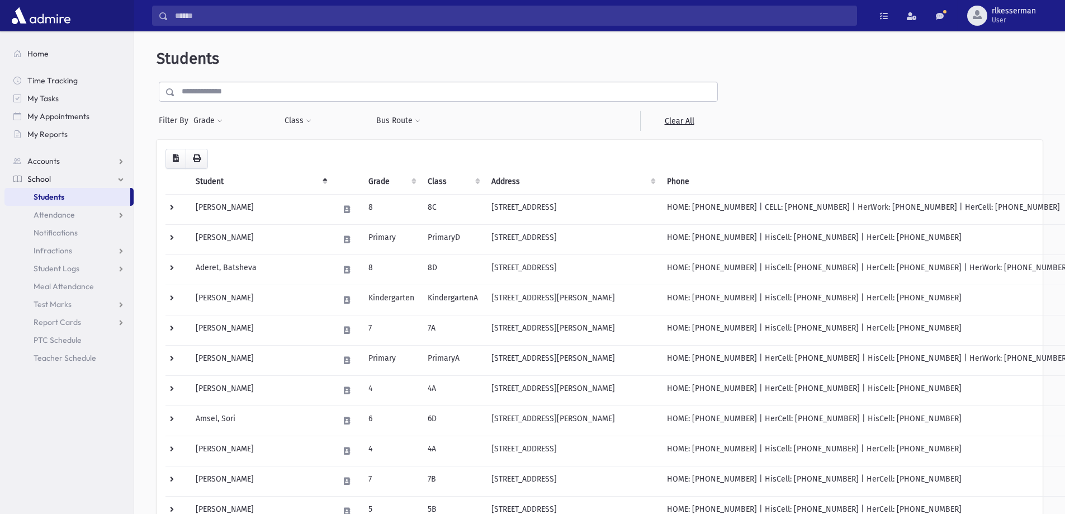 The height and width of the screenshot is (514, 1065). I want to click on td: Kindergarten, so click(391, 300).